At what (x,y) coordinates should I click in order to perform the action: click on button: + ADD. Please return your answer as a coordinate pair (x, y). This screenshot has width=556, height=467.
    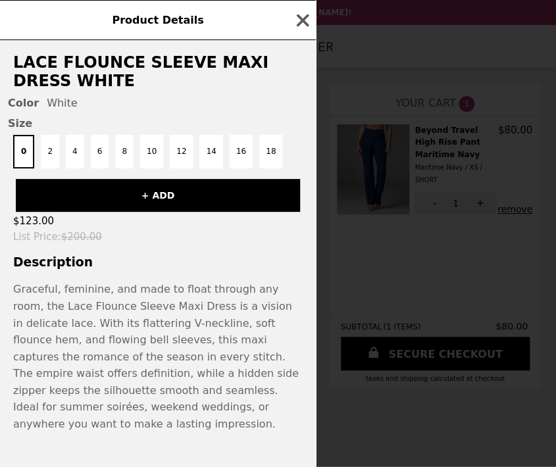
    Looking at the image, I should click on (158, 195).